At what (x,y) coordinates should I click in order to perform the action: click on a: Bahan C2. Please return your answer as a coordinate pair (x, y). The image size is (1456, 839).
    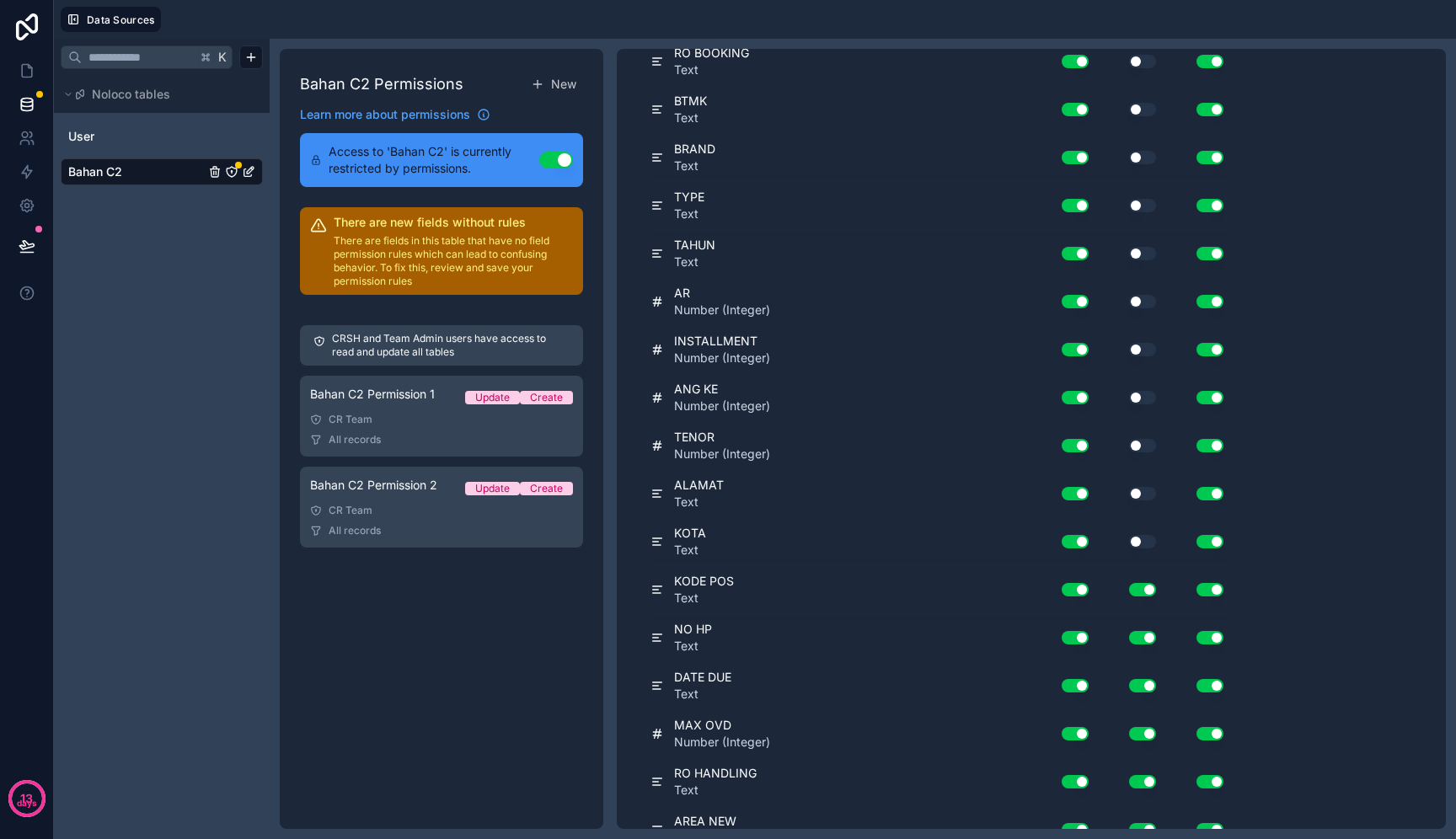
    Looking at the image, I should click on (136, 172).